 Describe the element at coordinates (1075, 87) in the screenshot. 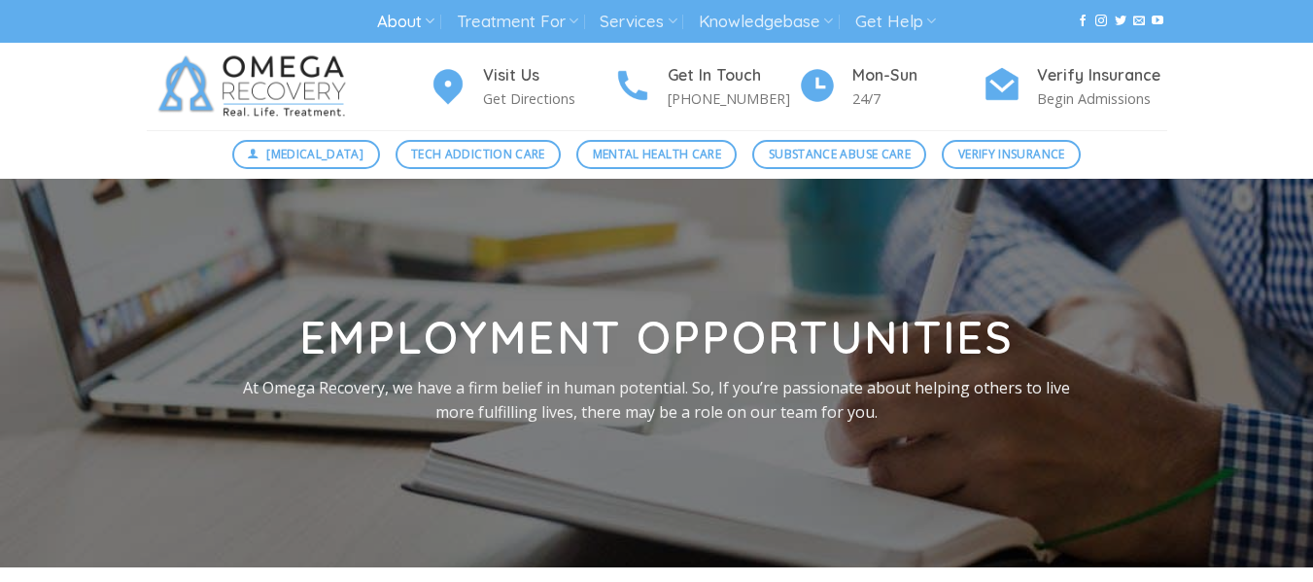

I see `a: Verify Insurance Begin Admissions` at that location.